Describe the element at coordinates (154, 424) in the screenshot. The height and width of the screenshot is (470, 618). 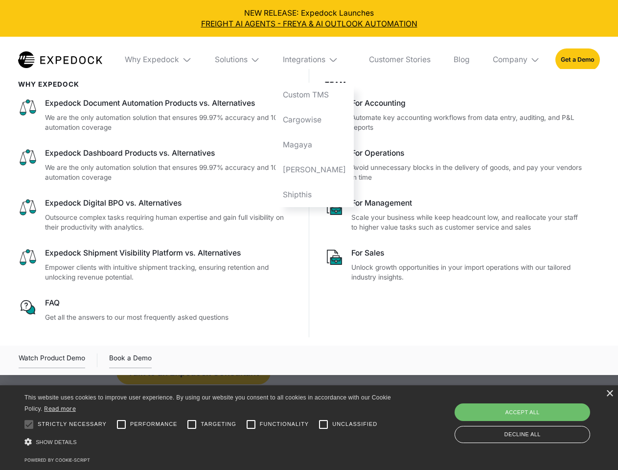
I see `span: Performance` at that location.